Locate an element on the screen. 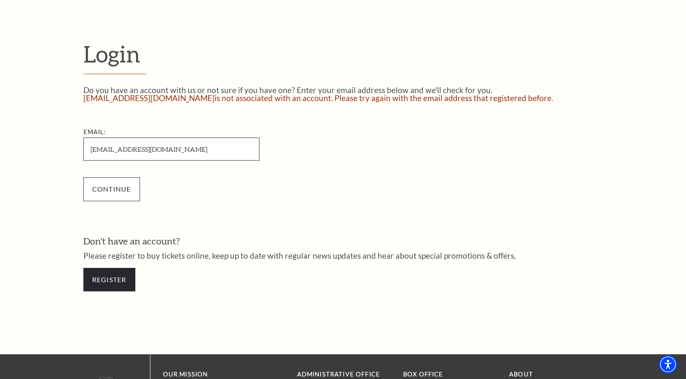 This screenshot has height=379, width=686. input: Submit button is located at coordinates (111, 189).